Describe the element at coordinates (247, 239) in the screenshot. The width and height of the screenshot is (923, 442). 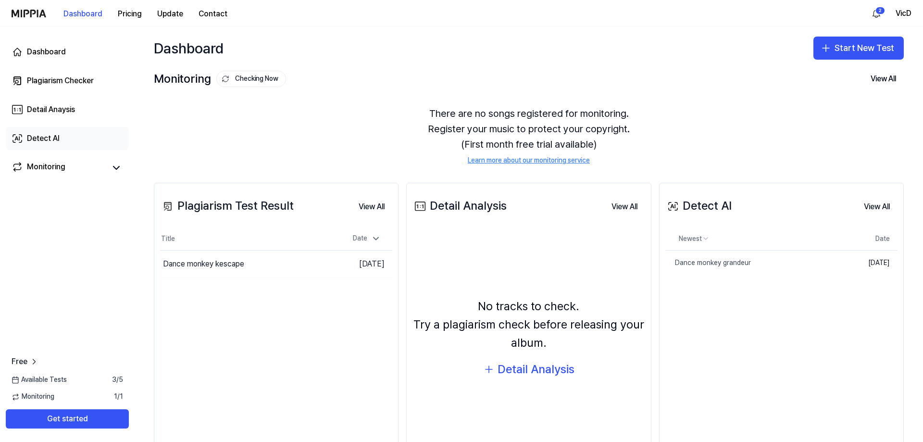
I see `th: Title` at that location.